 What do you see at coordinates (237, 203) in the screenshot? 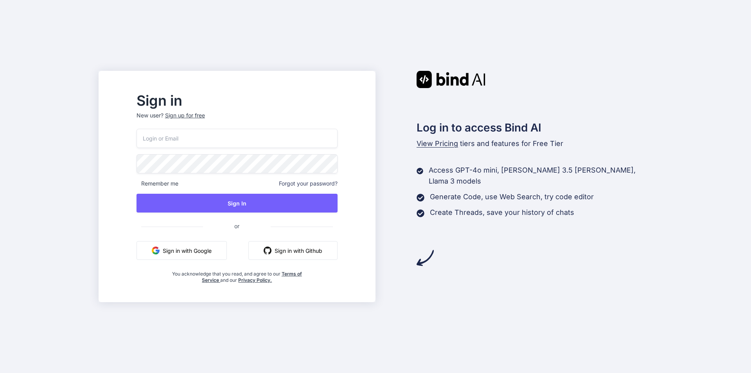
I see `button: Sign In` at bounding box center [237, 203].